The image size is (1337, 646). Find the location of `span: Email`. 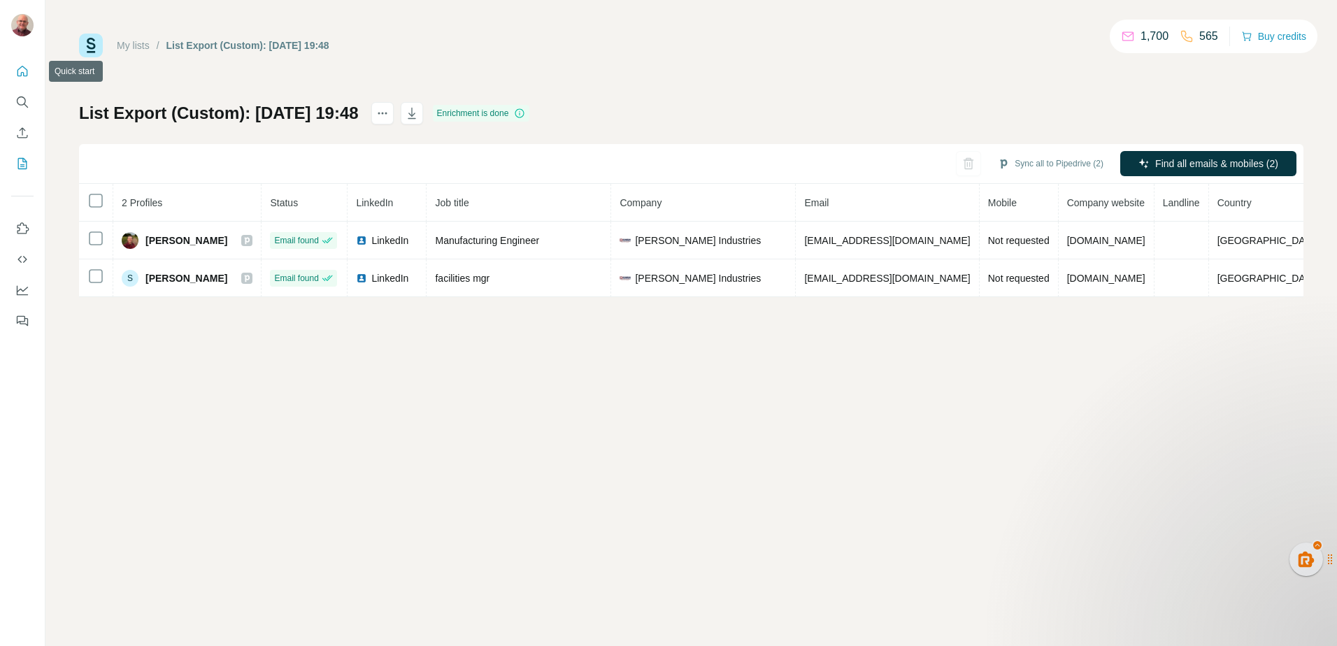

span: Email is located at coordinates (816, 203).